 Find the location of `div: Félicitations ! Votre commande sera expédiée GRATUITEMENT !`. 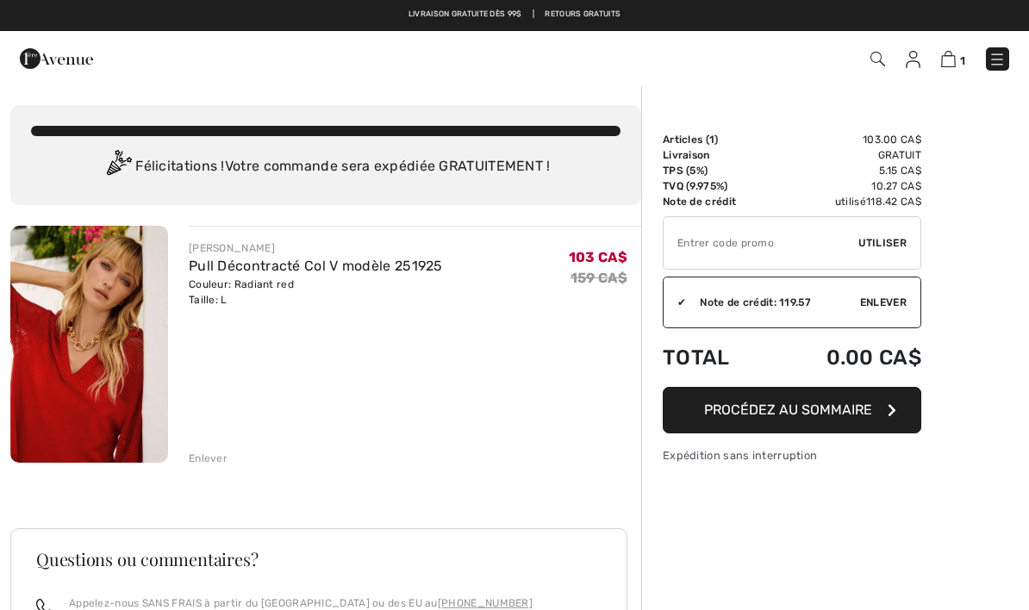

div: Félicitations ! Votre commande sera expédiée GRATUITEMENT ! is located at coordinates (326, 167).